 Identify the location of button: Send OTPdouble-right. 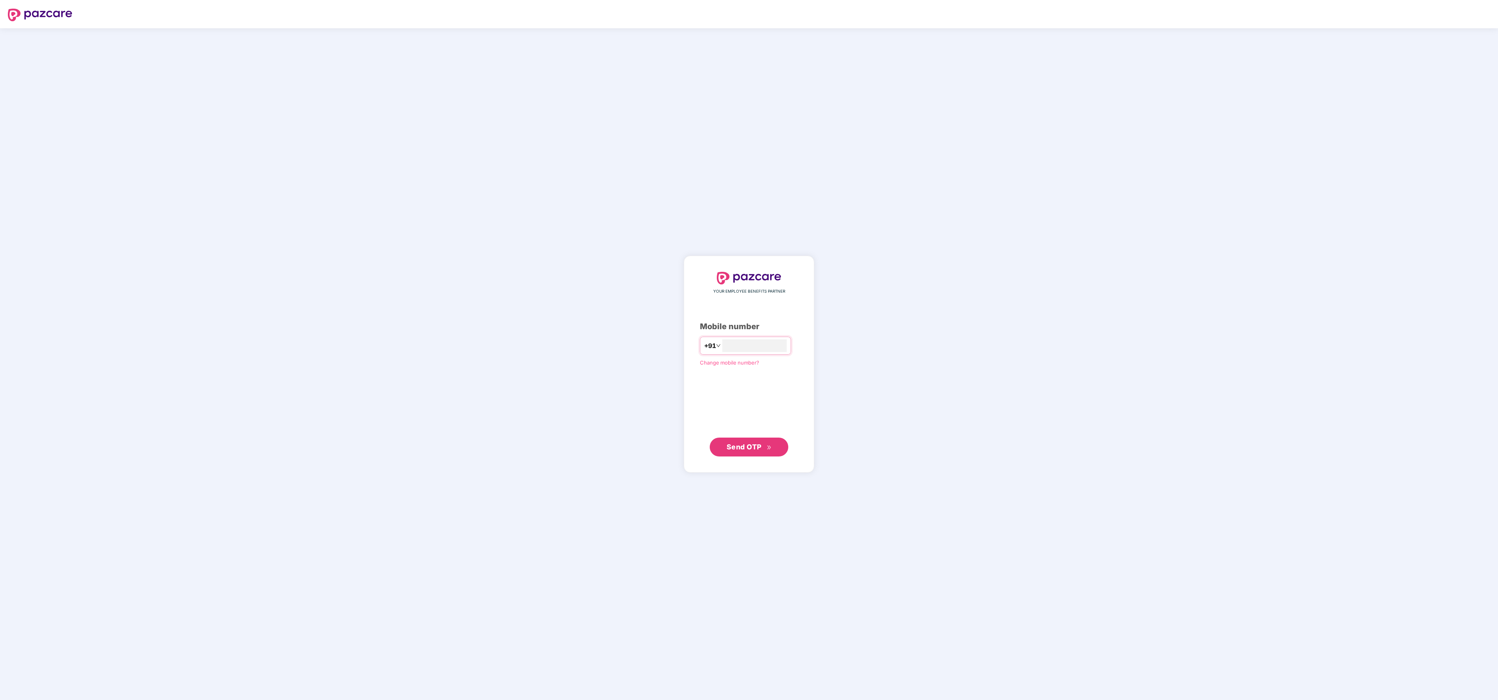
(749, 447).